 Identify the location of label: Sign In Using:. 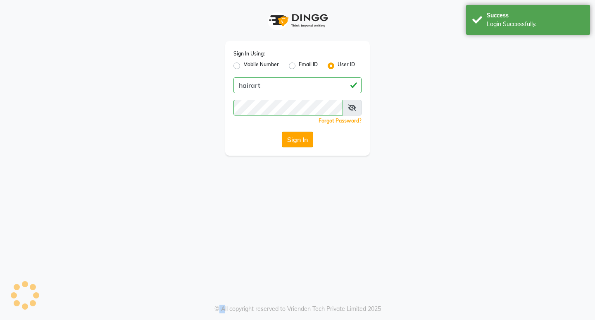
(249, 54).